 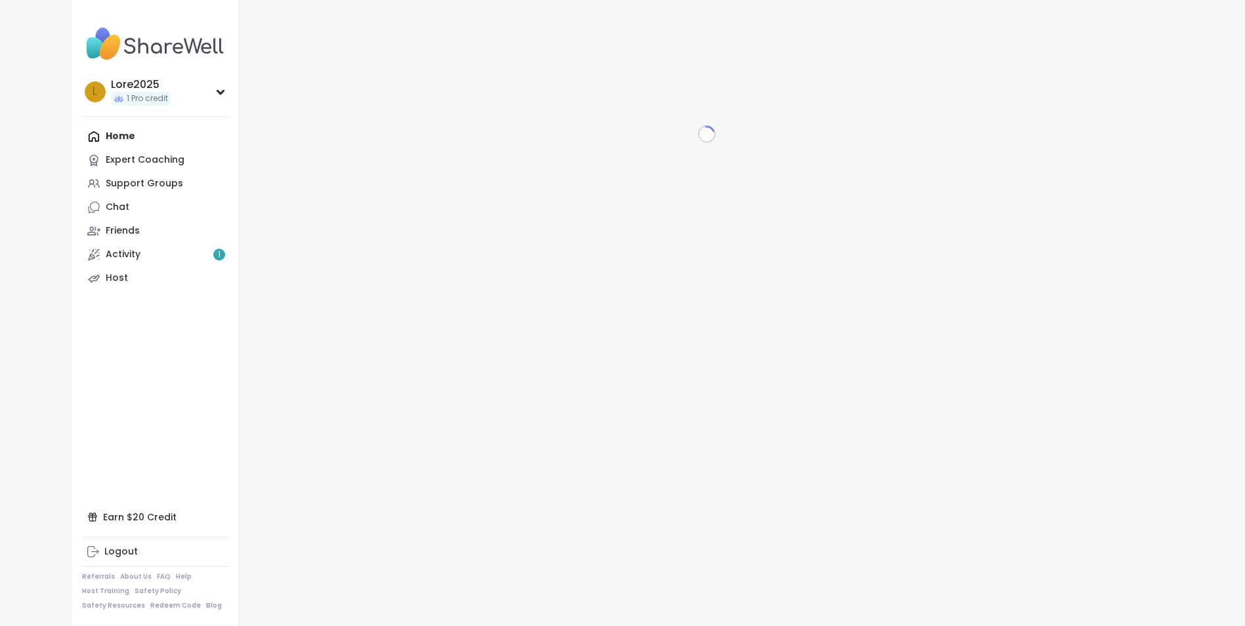 I want to click on a: Chat, so click(x=155, y=207).